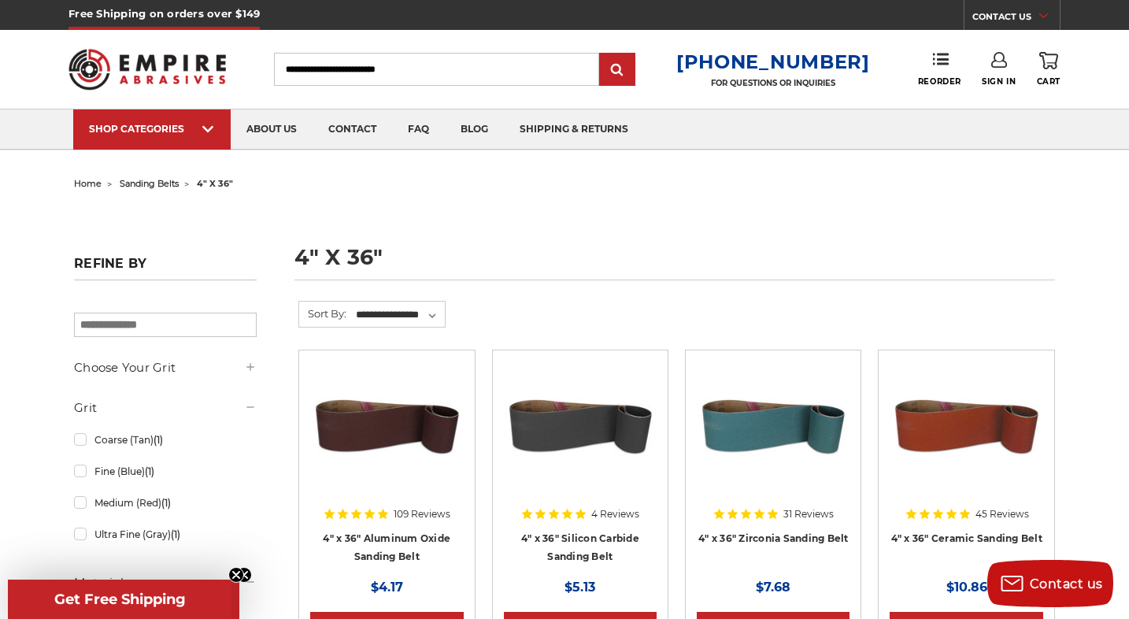 Image resolution: width=1129 pixels, height=619 pixels. What do you see at coordinates (87, 183) in the screenshot?
I see `span: home` at bounding box center [87, 183].